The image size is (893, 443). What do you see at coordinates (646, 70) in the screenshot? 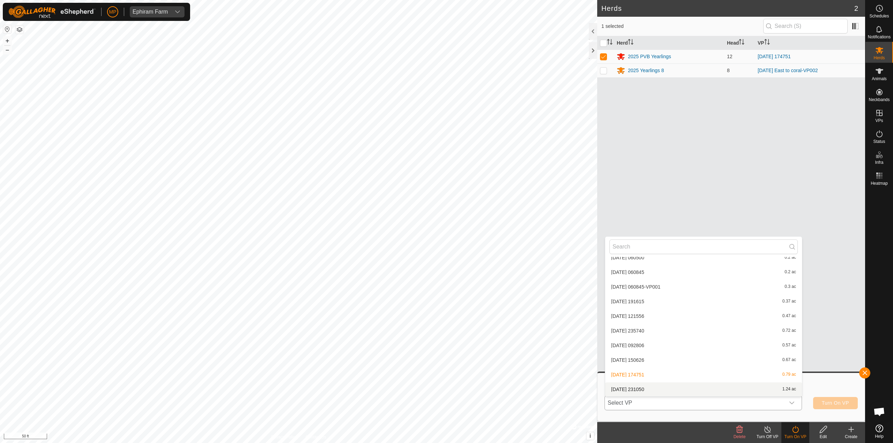
I see `div: 2025 Yearlings 8` at bounding box center [646, 70].